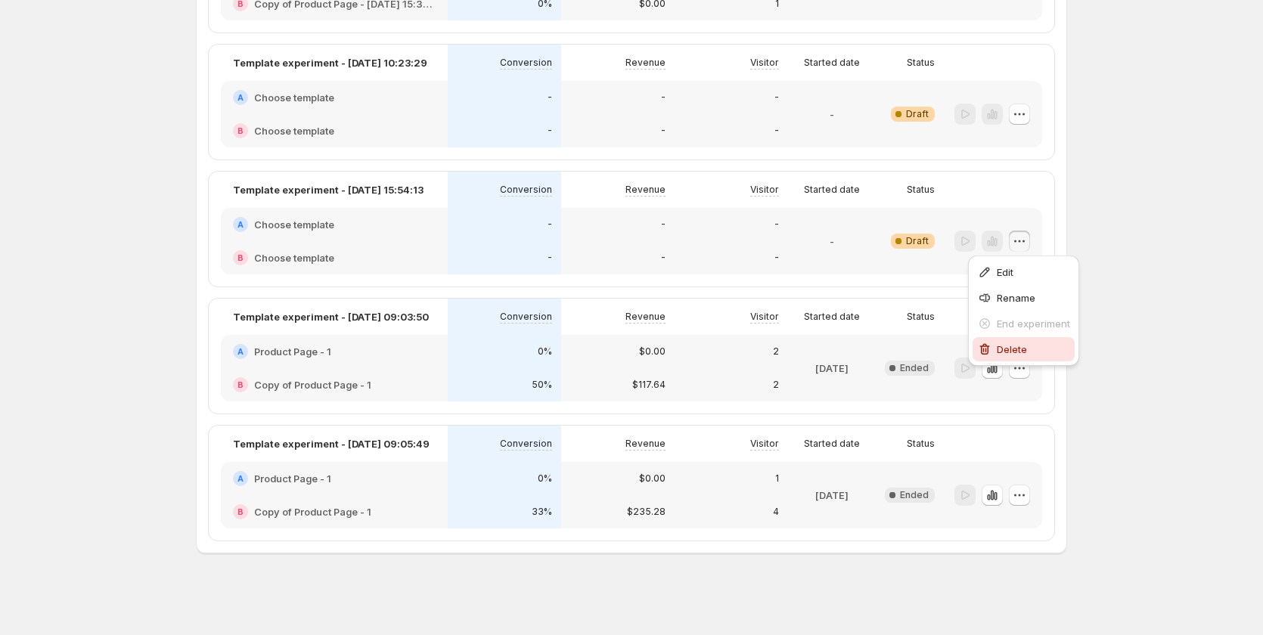  Describe the element at coordinates (1024, 298) in the screenshot. I see `button: Rename` at that location.